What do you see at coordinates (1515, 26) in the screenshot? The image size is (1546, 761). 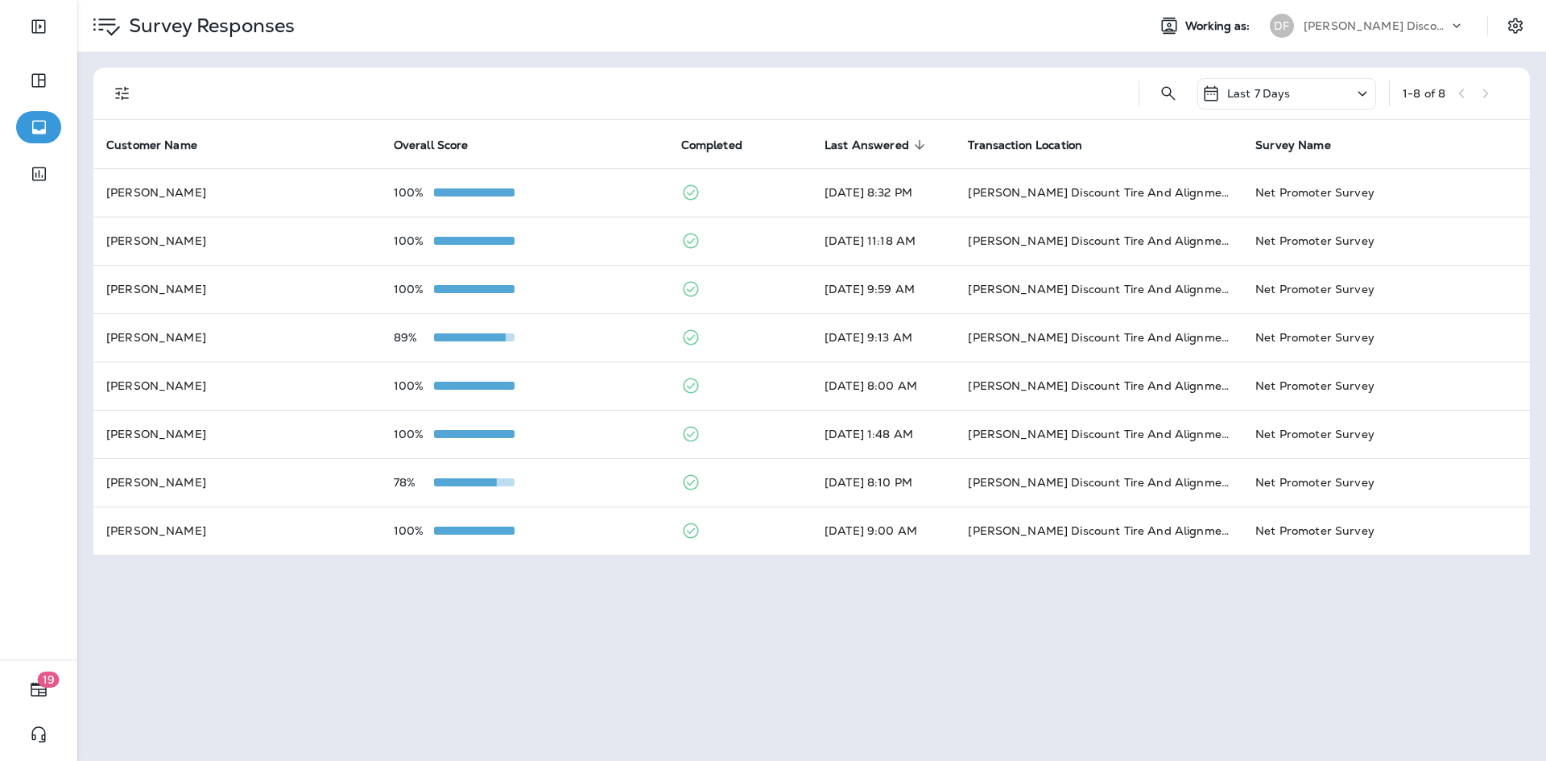 I see `button: Settings` at bounding box center [1515, 26].